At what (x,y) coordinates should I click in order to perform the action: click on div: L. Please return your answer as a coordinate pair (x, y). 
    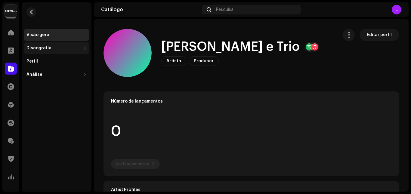
    Looking at the image, I should click on (397, 10).